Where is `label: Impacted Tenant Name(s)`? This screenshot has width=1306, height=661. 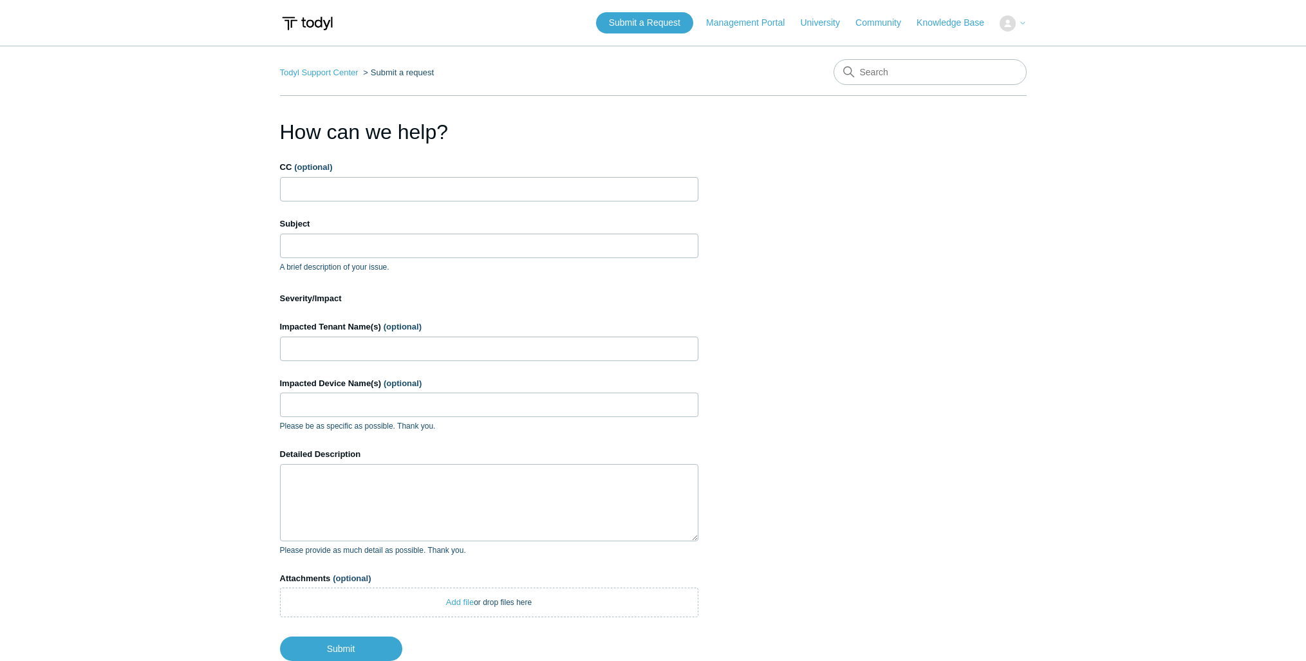 label: Impacted Tenant Name(s) is located at coordinates (489, 327).